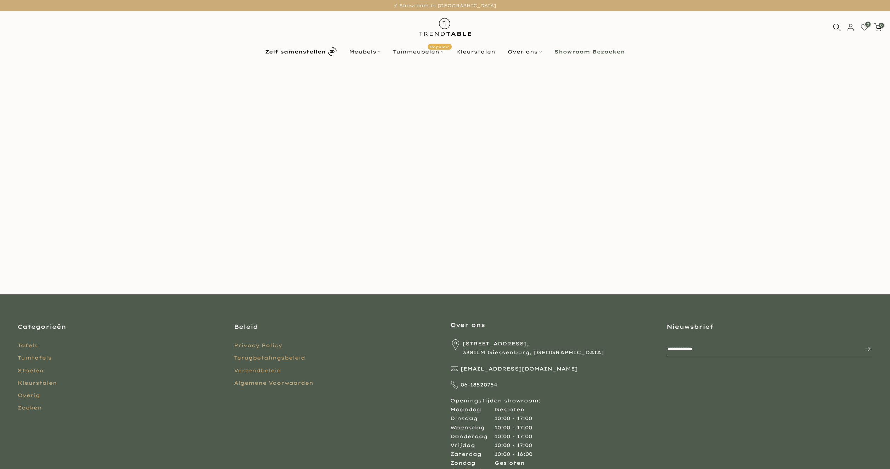 This screenshot has width=890, height=469. Describe the element at coordinates (513, 454) in the screenshot. I see `div: 10:00 - 16:00` at that location.